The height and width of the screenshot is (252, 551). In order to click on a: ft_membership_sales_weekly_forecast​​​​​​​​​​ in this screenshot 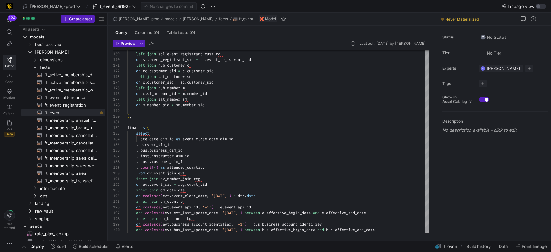, I will do `click(63, 166)`.